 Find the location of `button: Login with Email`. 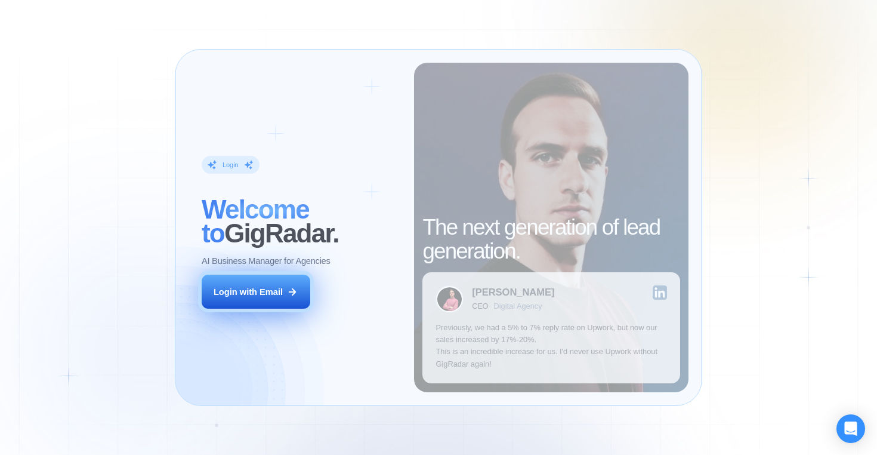

button: Login with Email is located at coordinates (256, 291).